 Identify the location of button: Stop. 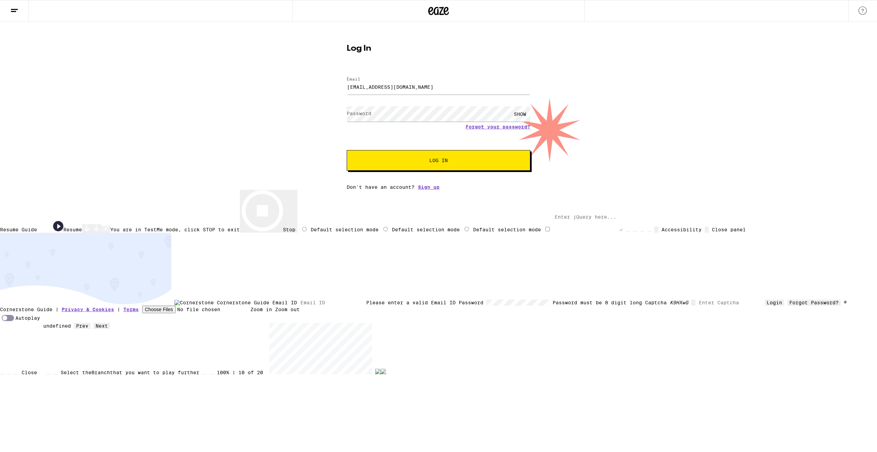
(268, 211).